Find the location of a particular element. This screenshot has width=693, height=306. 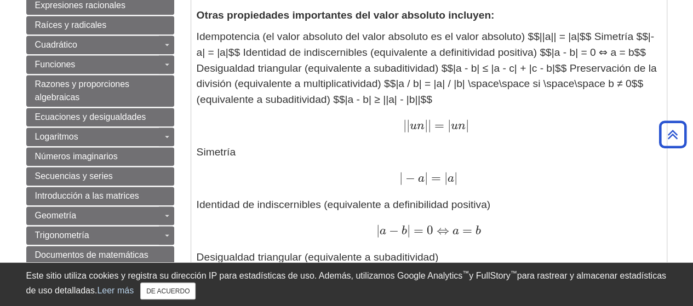

font: Números imaginarios is located at coordinates (76, 156).